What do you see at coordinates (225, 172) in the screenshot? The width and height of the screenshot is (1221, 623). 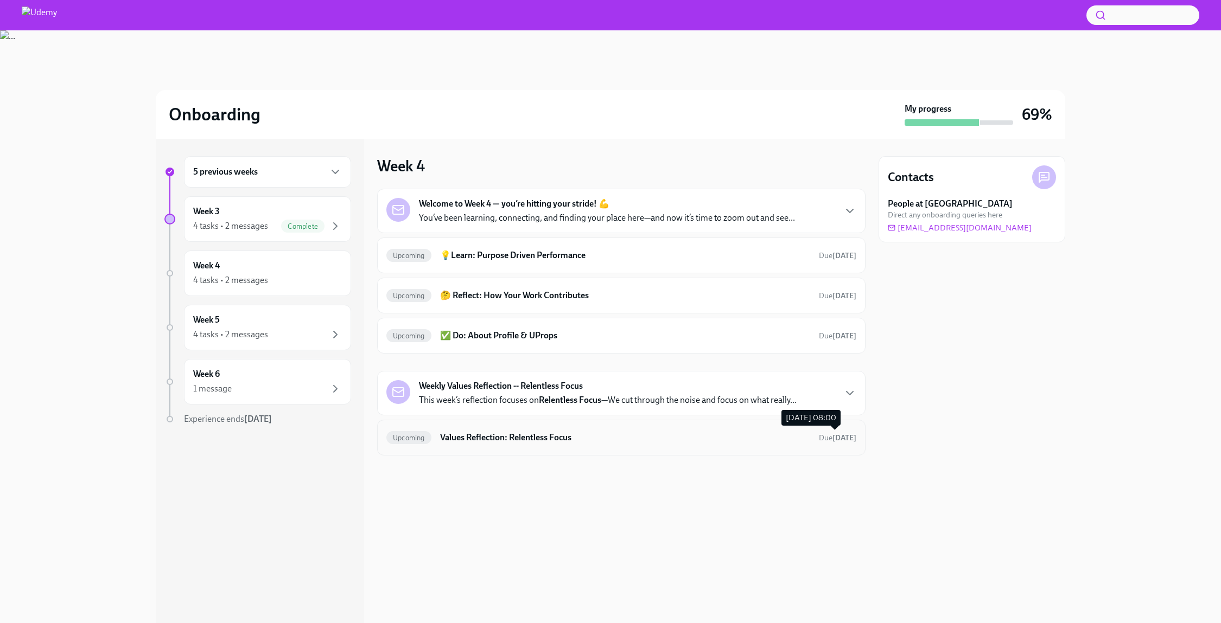 I see `h6: 5 previous weeks` at bounding box center [225, 172].